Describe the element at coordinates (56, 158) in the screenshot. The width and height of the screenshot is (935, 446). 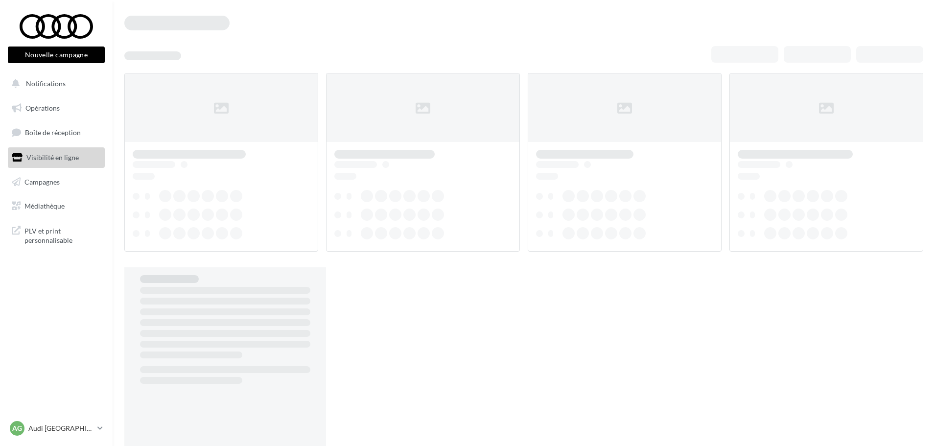
I see `a: Visibilité en ligne` at that location.